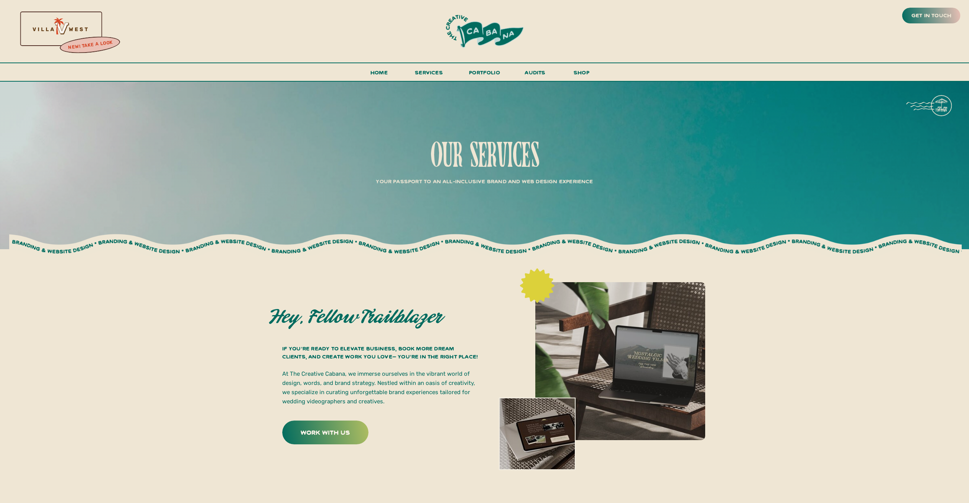 The image size is (969, 503). Describe the element at coordinates (931, 16) in the screenshot. I see `h3: get in touch` at that location.